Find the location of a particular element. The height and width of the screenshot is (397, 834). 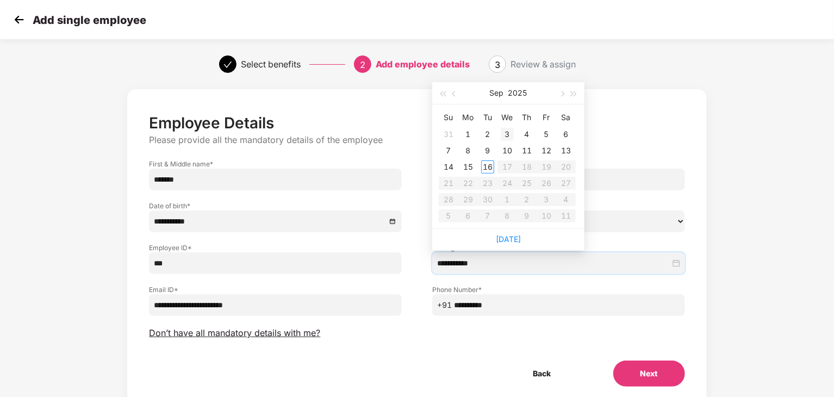

label: Employee ID is located at coordinates (275, 247).